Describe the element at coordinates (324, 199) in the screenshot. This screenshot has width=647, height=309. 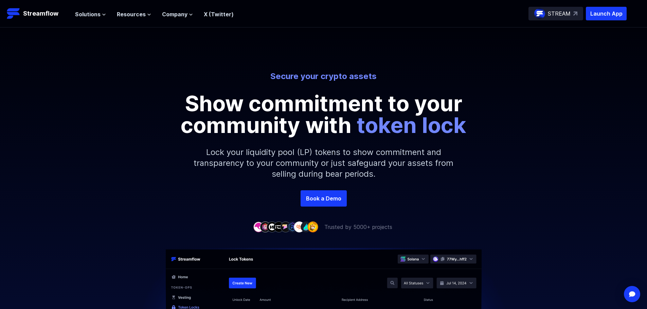
I see `a: Book a Demo` at that location.